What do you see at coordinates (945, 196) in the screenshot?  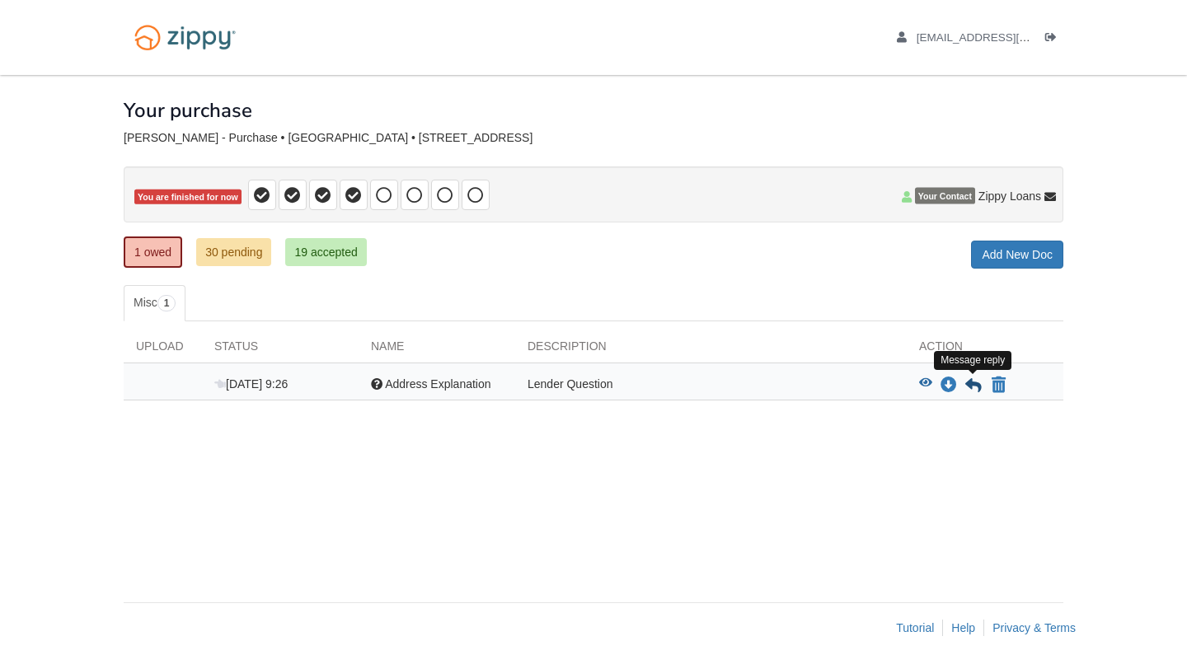 I see `span: Your Contact` at bounding box center [945, 196].